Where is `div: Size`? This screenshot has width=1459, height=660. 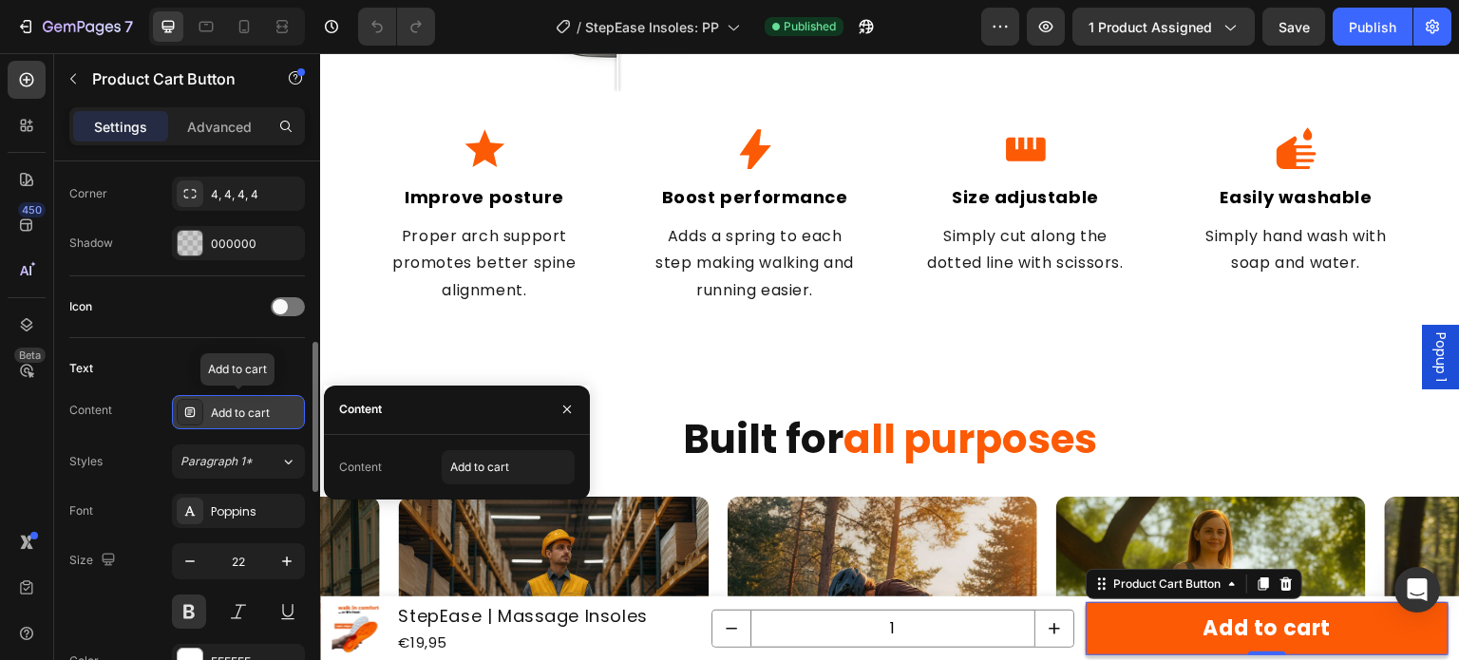 div: Size is located at coordinates (94, 561).